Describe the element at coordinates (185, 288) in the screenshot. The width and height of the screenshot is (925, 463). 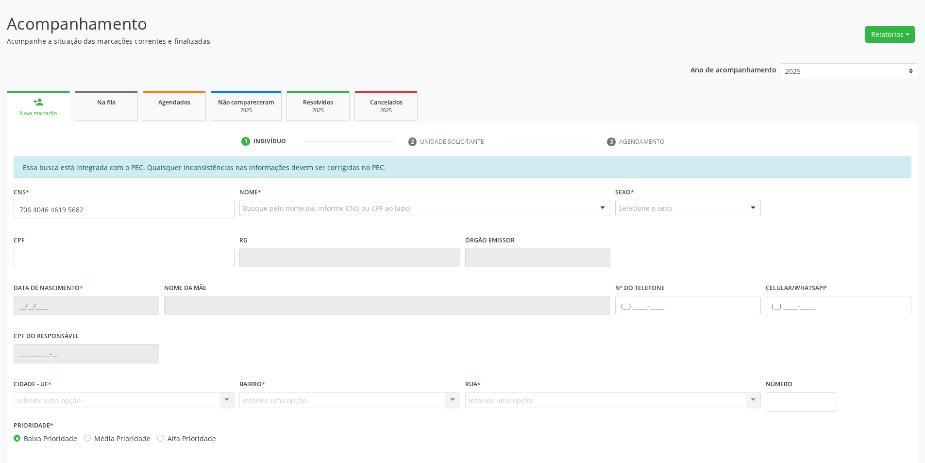
I see `label: Nome da mãe` at that location.